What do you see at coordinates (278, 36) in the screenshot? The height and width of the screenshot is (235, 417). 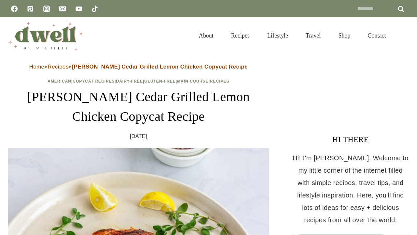 I see `a: Lifestyle` at bounding box center [278, 36].